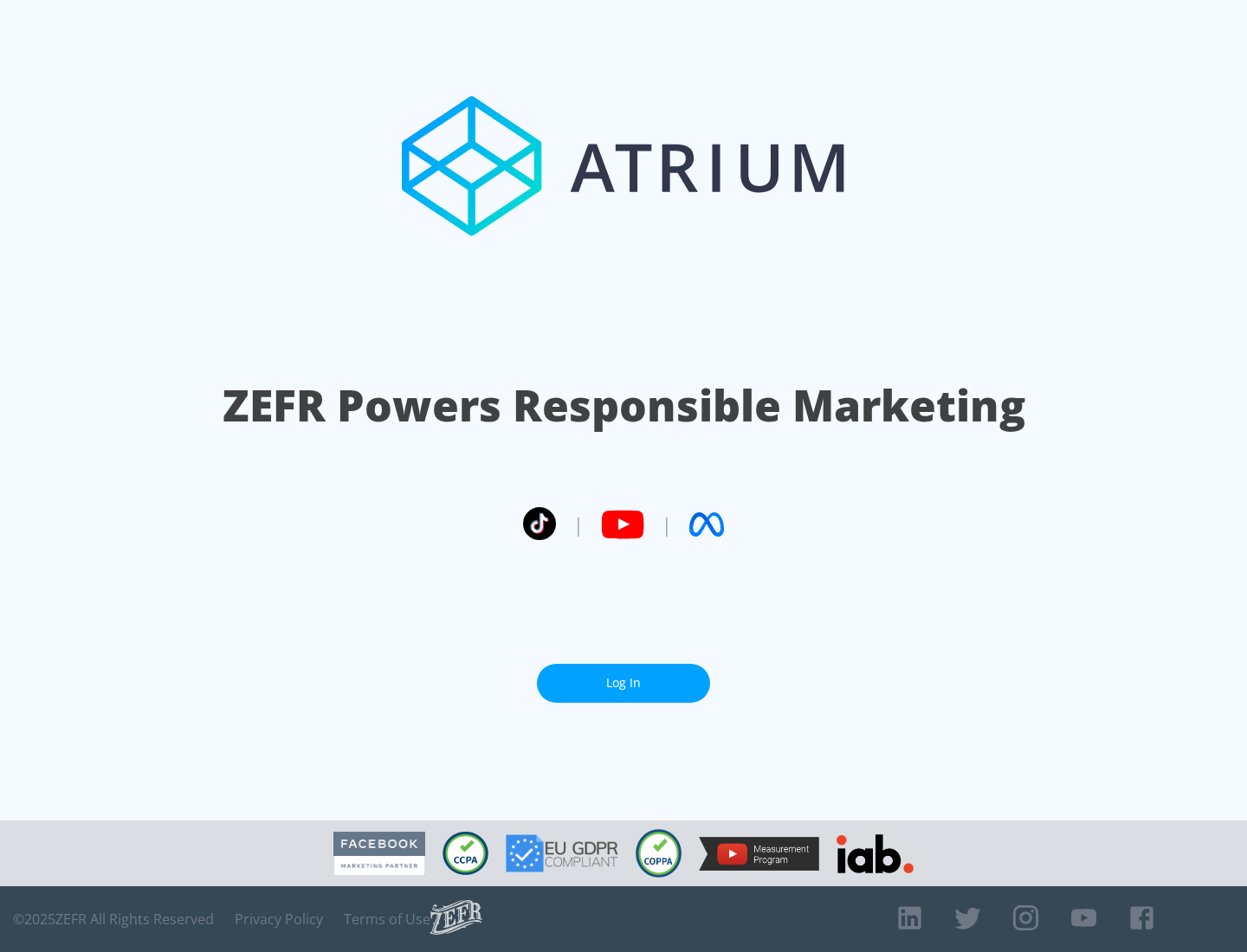 The width and height of the screenshot is (1247, 952). I want to click on img: COPPA Compliant, so click(658, 854).